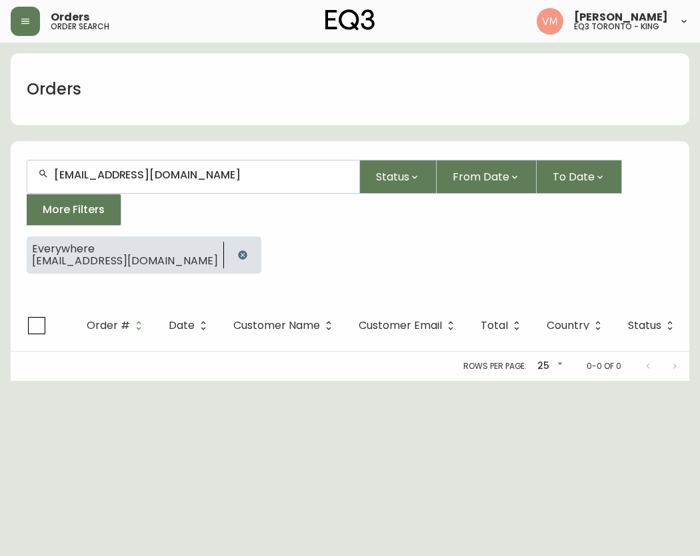 The width and height of the screenshot is (700, 556). Describe the element at coordinates (616, 27) in the screenshot. I see `h5: eq3 toronto - king` at that location.